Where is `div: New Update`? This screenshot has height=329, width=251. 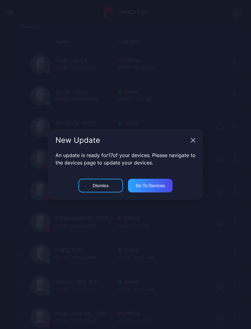 div: New Update is located at coordinates (122, 140).